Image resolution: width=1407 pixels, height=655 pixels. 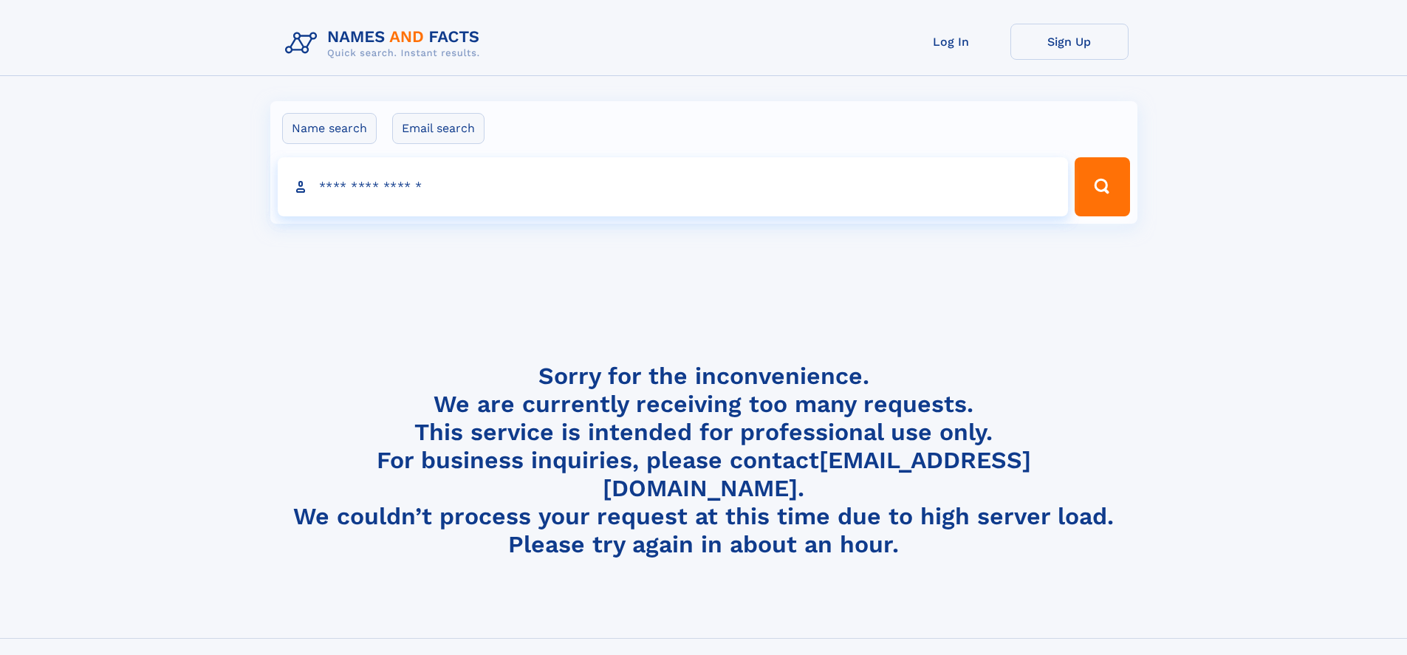 I want to click on a: Log In, so click(x=951, y=41).